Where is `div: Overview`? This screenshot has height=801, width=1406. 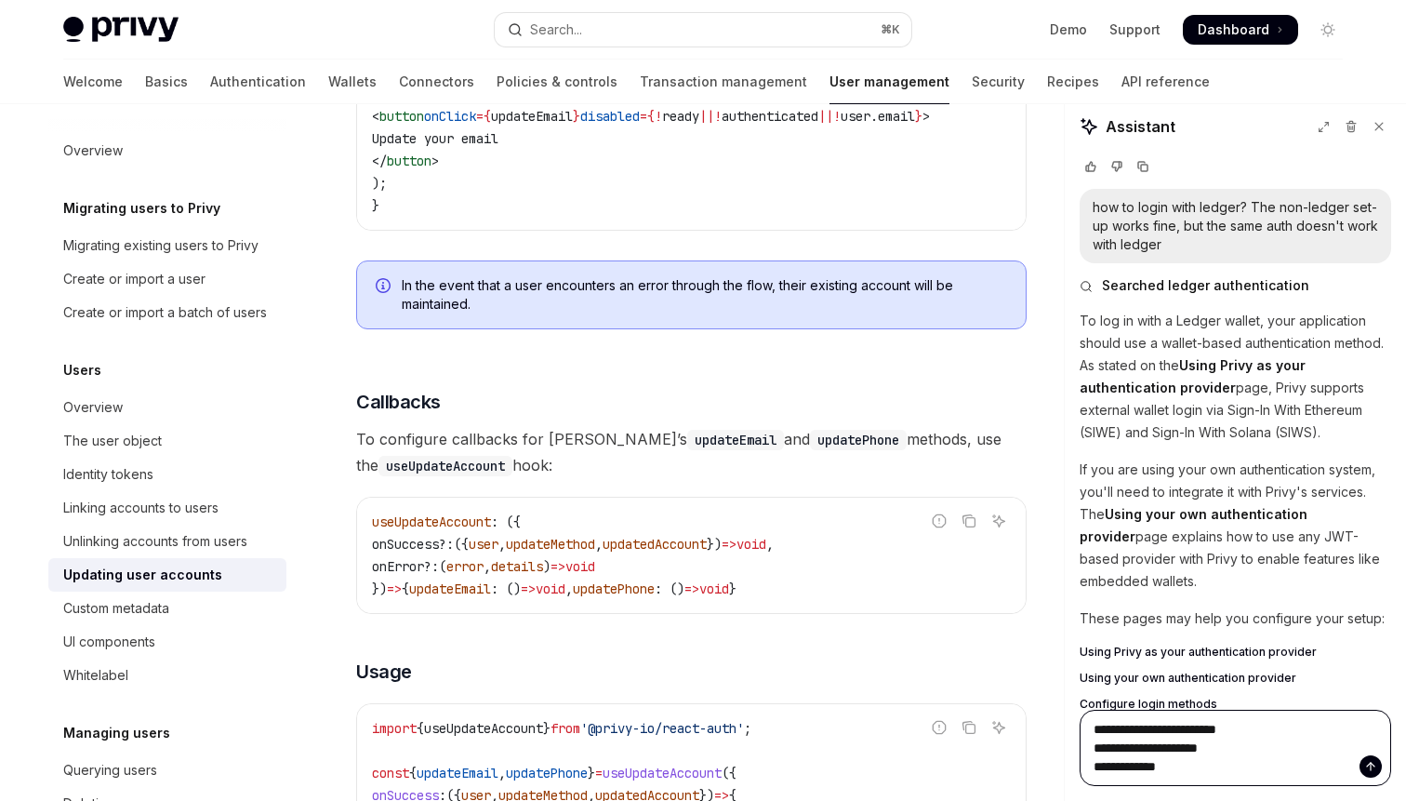
div: Overview is located at coordinates (93, 151).